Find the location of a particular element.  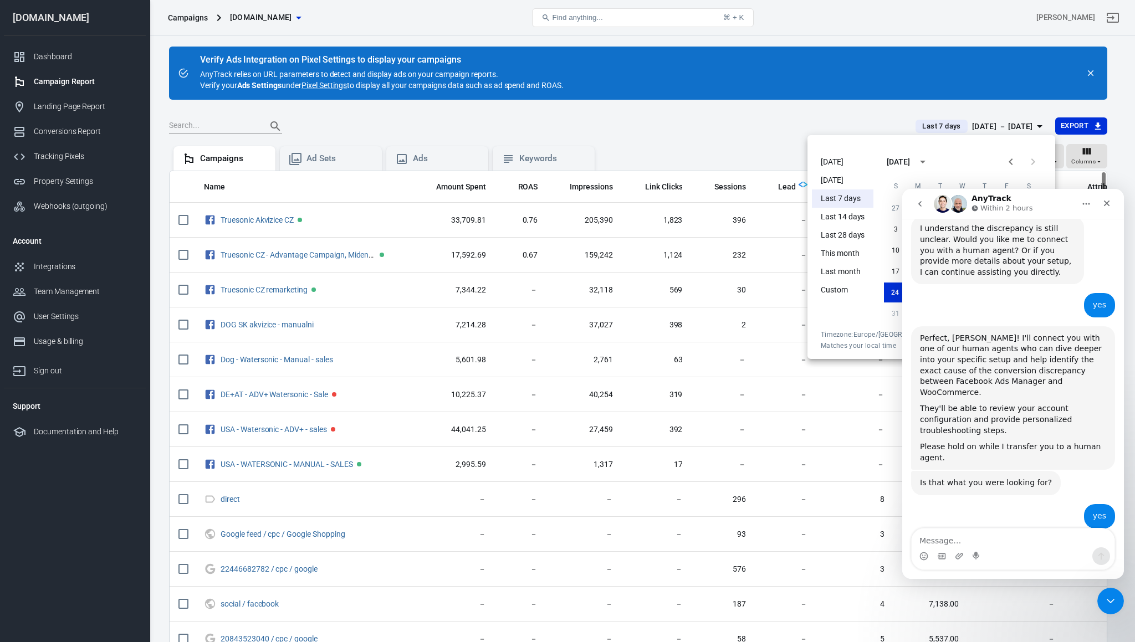

button: 10 is located at coordinates (896, 250).